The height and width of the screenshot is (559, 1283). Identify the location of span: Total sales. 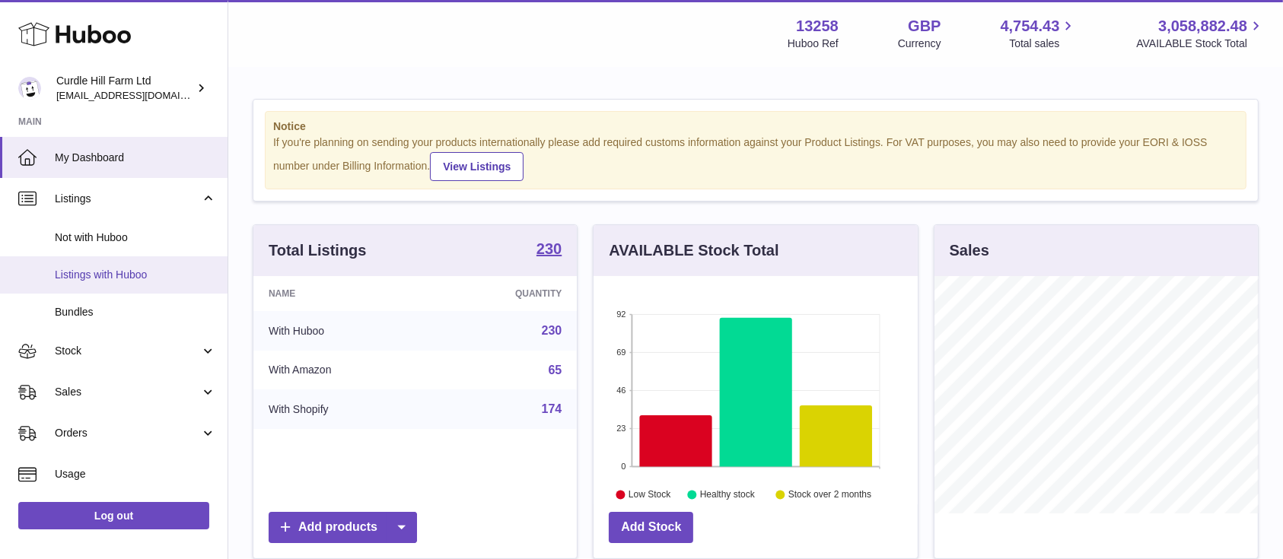
(1042, 43).